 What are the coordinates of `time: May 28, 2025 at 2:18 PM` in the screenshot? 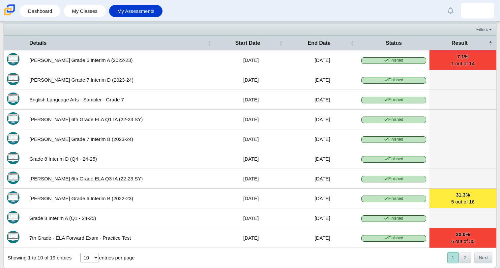 It's located at (251, 159).